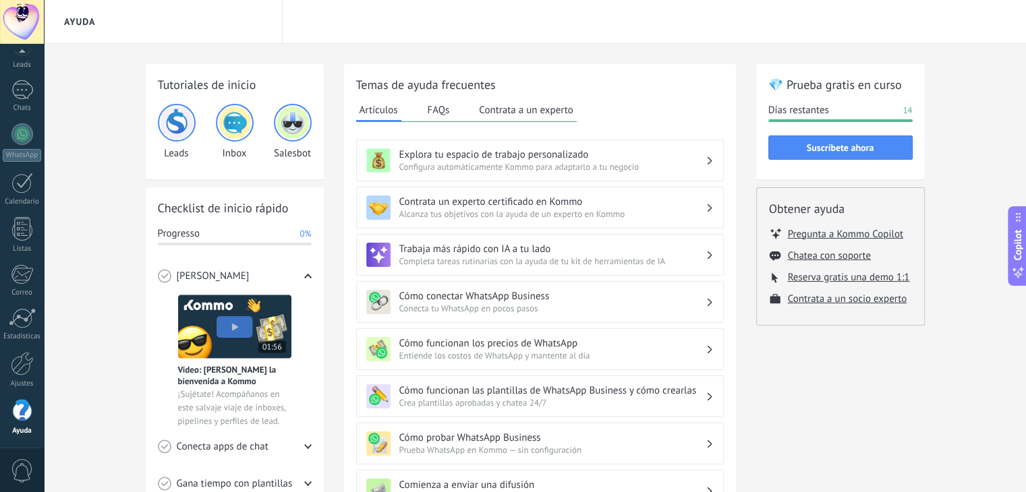 The image size is (1026, 492). I want to click on span: Configura automáticamente Kommo para adaptarlo a tu negocio, so click(552, 167).